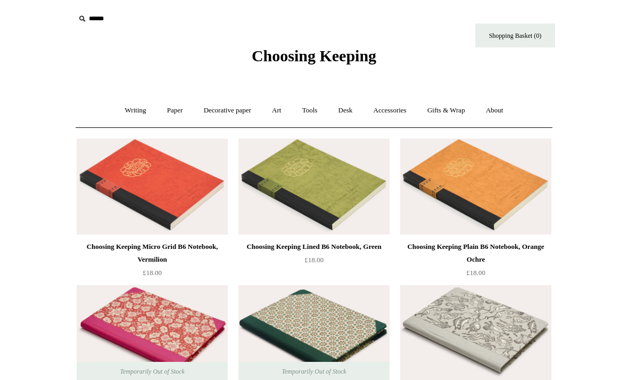  What do you see at coordinates (152, 186) in the screenshot?
I see `a: Choosing Keeping Micro Grid B6 Notebook, Vermilion Choosing Keeping Micro Grid B6 Notebook, Vermi...` at bounding box center [152, 186].